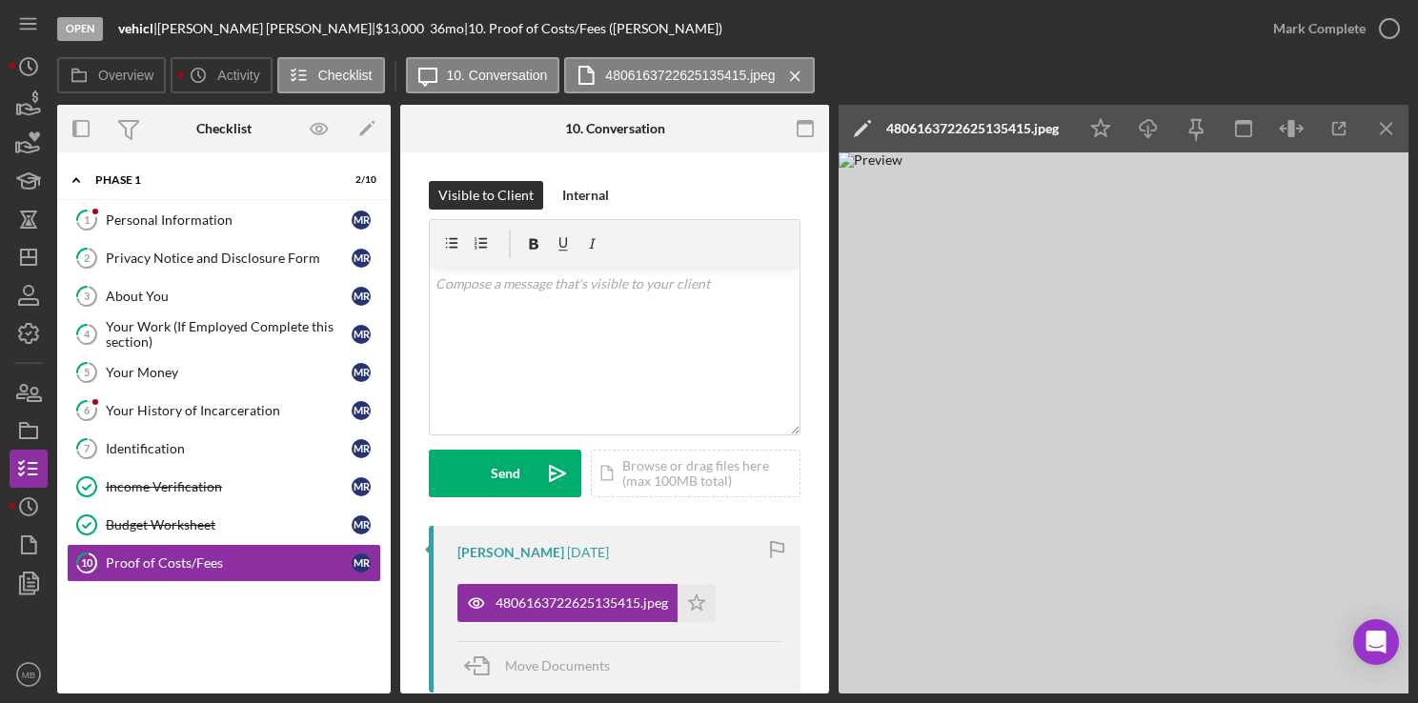 This screenshot has width=1418, height=703. Describe the element at coordinates (224, 411) in the screenshot. I see `a: 6Your History of IncarcerationMR` at that location.